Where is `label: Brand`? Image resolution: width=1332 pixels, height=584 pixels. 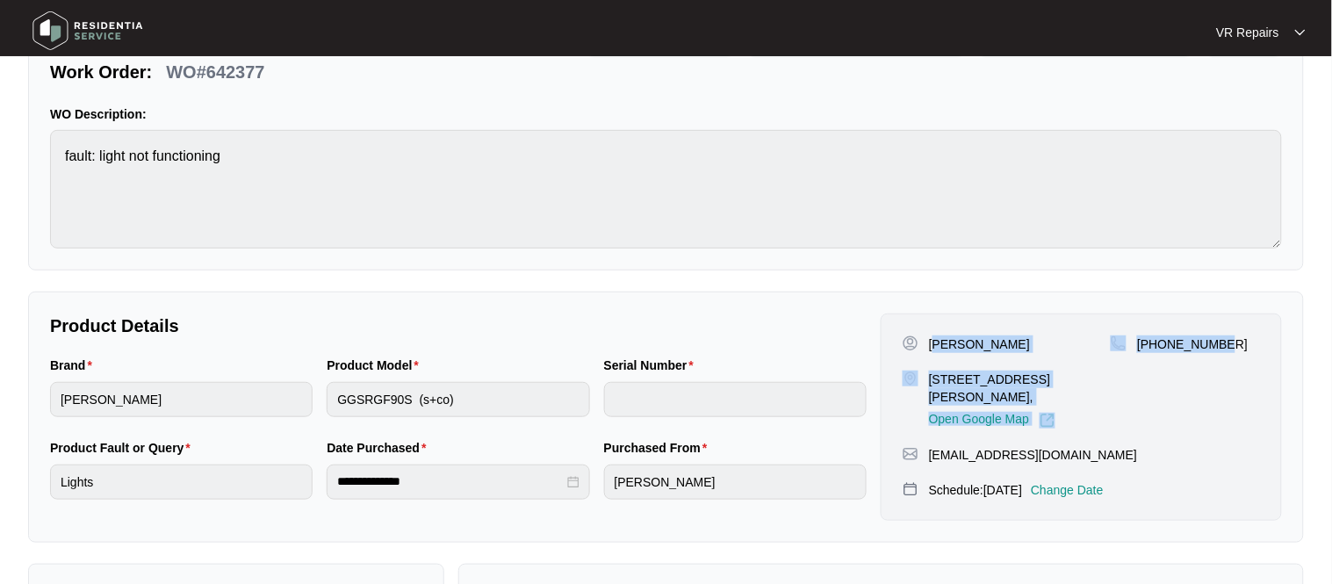
label: Brand is located at coordinates (75, 365).